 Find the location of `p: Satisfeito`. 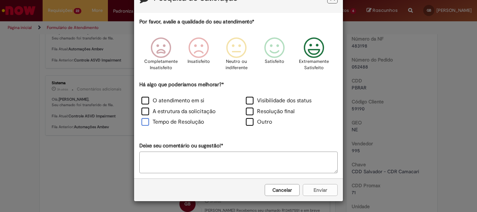

p: Satisfeito is located at coordinates (275, 62).